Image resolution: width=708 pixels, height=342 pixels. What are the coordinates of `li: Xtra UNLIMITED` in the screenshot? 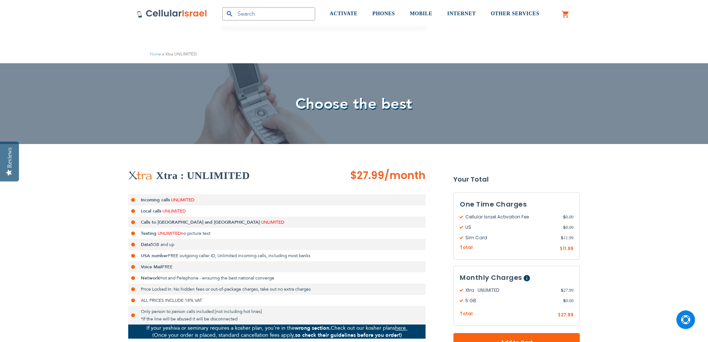 It's located at (179, 54).